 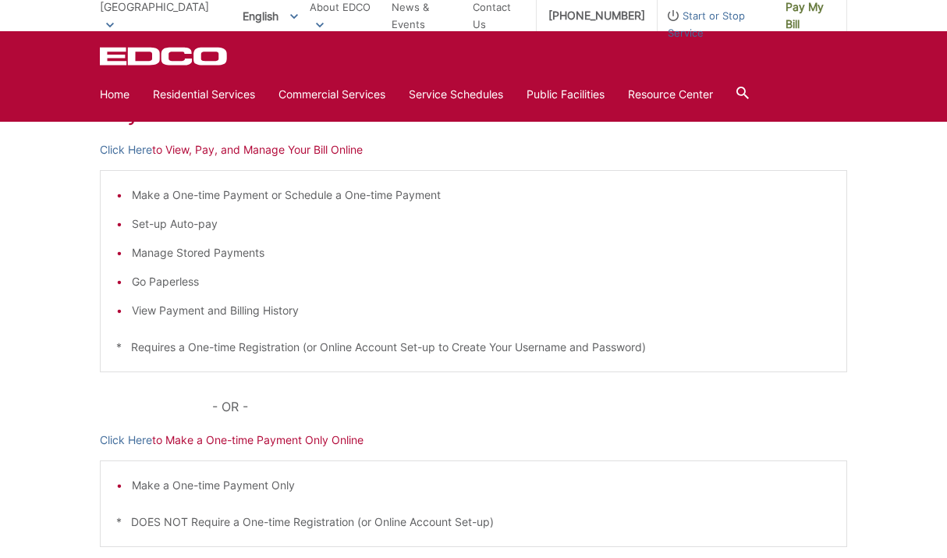 I want to click on span: English, so click(x=270, y=16).